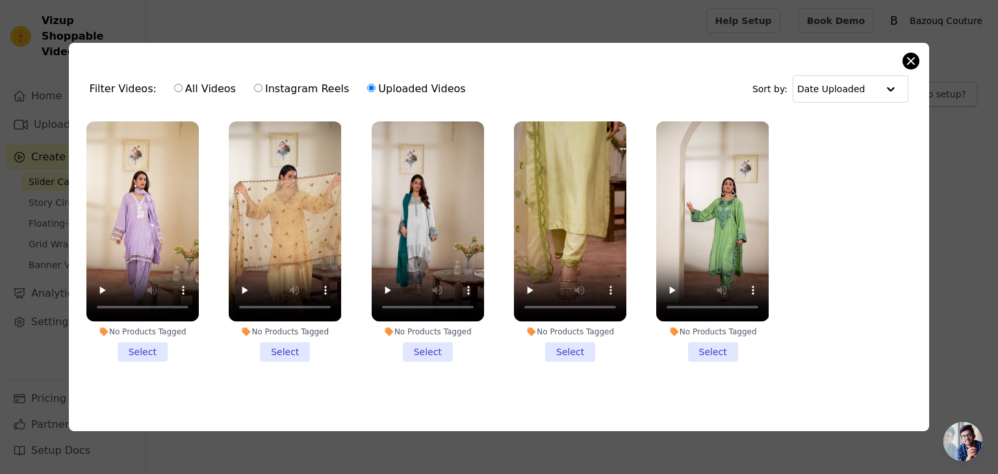  What do you see at coordinates (911, 61) in the screenshot?
I see `button: Close modal` at bounding box center [911, 61].